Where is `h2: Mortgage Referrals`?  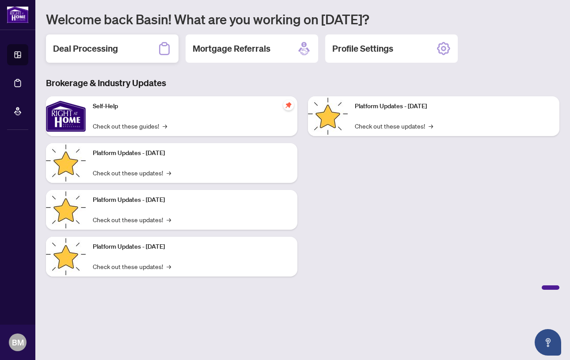 h2: Mortgage Referrals is located at coordinates (232, 49).